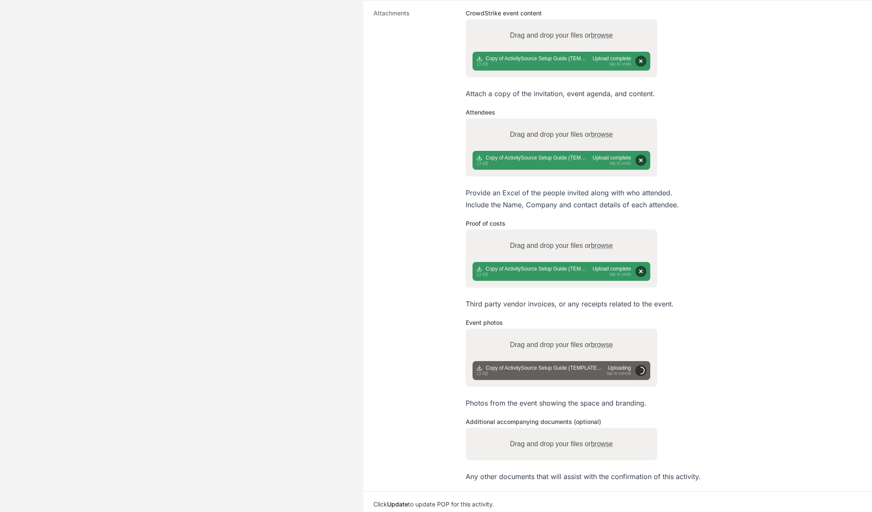  Describe the element at coordinates (604, 304) in the screenshot. I see `div: Third party vendor invoices, or any receipts related to the event.` at that location.